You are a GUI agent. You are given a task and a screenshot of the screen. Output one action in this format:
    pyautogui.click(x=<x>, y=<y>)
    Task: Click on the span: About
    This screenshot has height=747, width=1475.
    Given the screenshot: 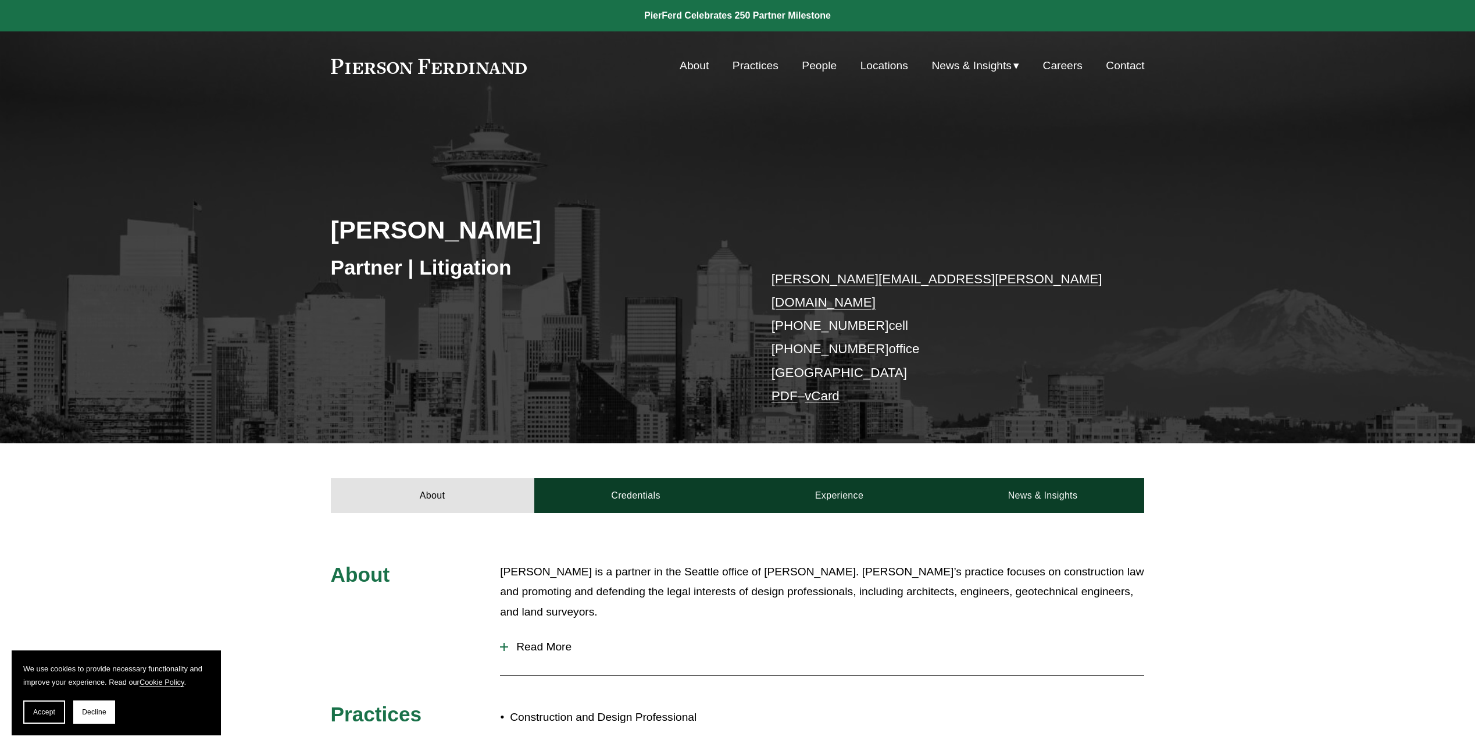 What is the action you would take?
    pyautogui.click(x=360, y=574)
    